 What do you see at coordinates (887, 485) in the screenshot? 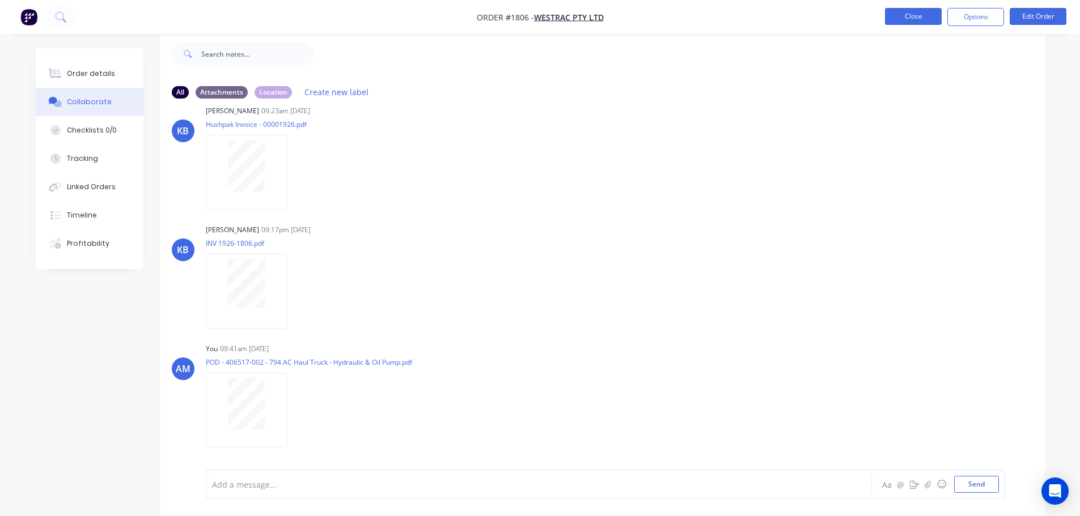
I see `button: Aa` at bounding box center [887, 485].